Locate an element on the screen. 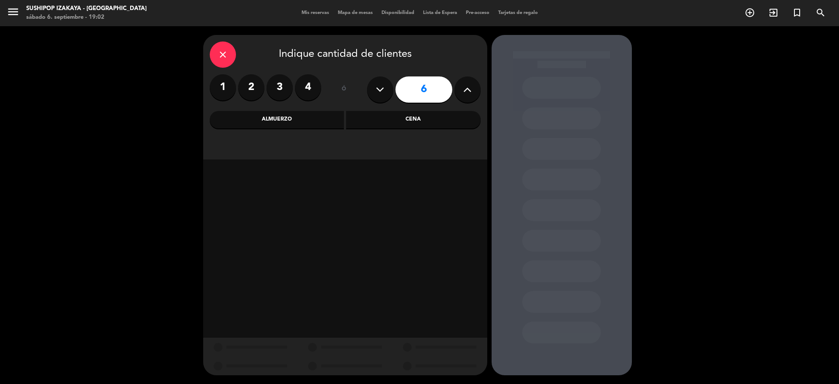 This screenshot has width=839, height=384. span: Mis reservas is located at coordinates (315, 13).